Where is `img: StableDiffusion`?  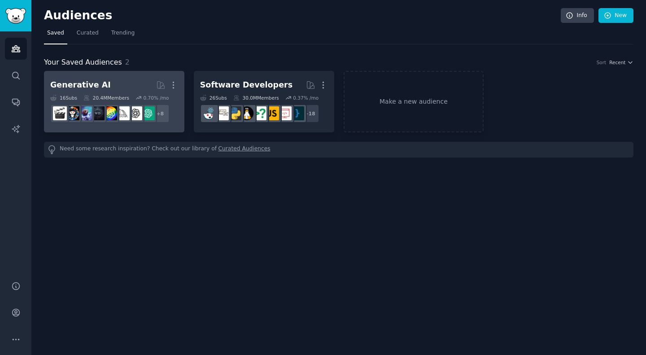
img: StableDiffusion is located at coordinates (85, 113).